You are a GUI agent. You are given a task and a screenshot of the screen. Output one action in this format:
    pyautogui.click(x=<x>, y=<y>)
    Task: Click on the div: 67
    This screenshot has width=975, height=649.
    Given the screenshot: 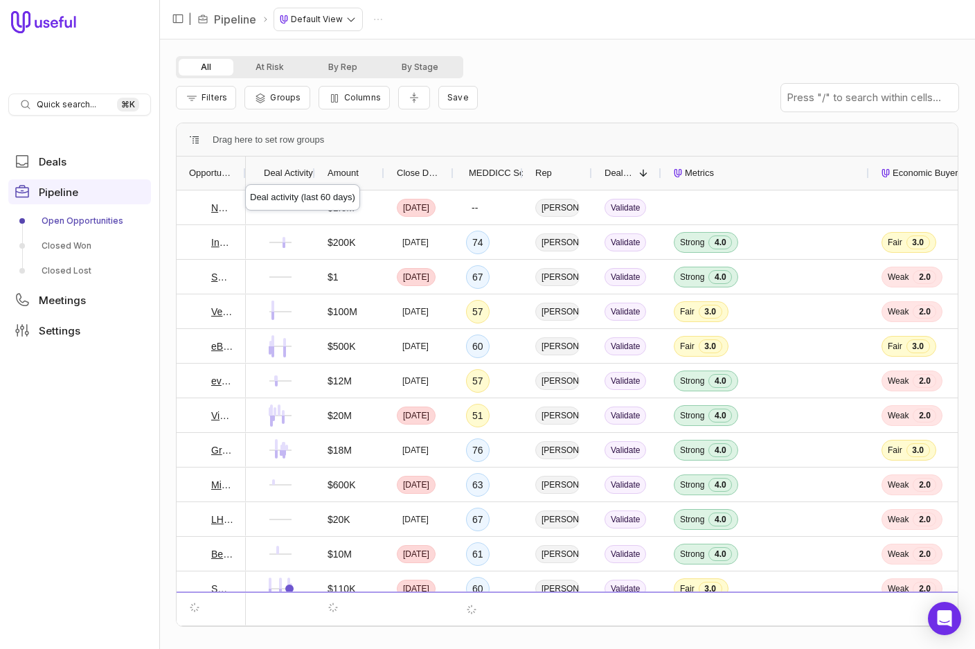 What is the action you would take?
    pyautogui.click(x=478, y=520)
    